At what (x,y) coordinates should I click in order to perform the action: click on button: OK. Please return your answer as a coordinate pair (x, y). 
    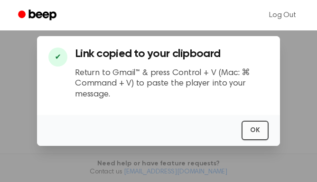
    Looking at the image, I should click on (255, 130).